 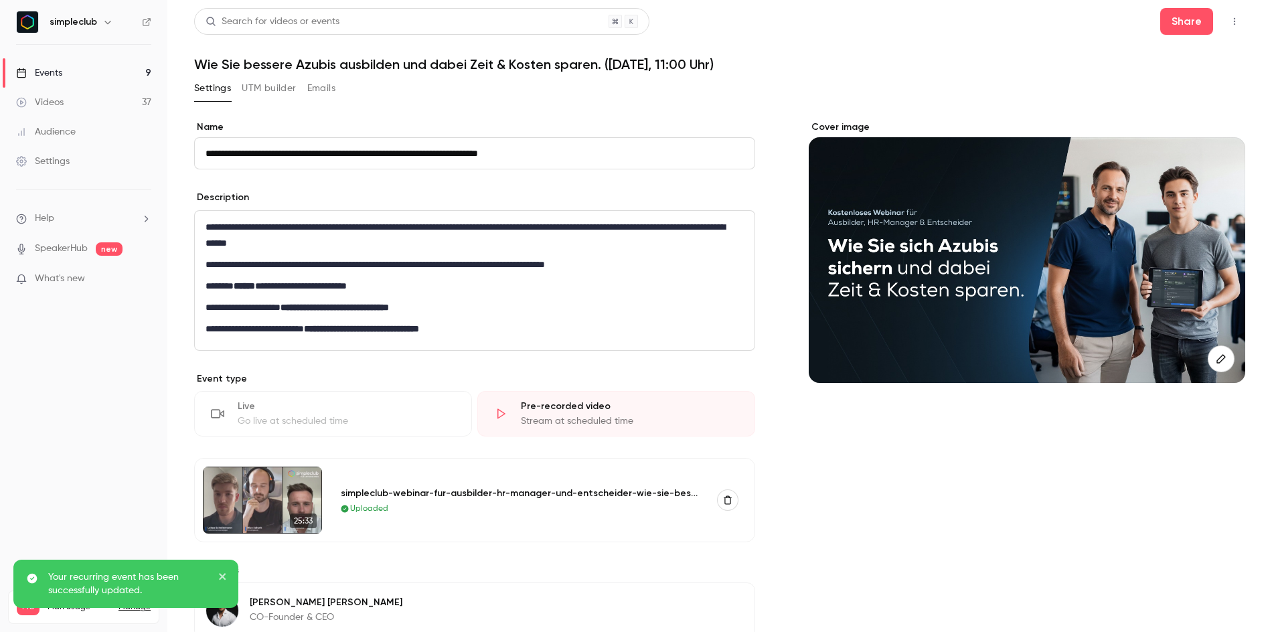 I want to click on div: Live, so click(x=346, y=406).